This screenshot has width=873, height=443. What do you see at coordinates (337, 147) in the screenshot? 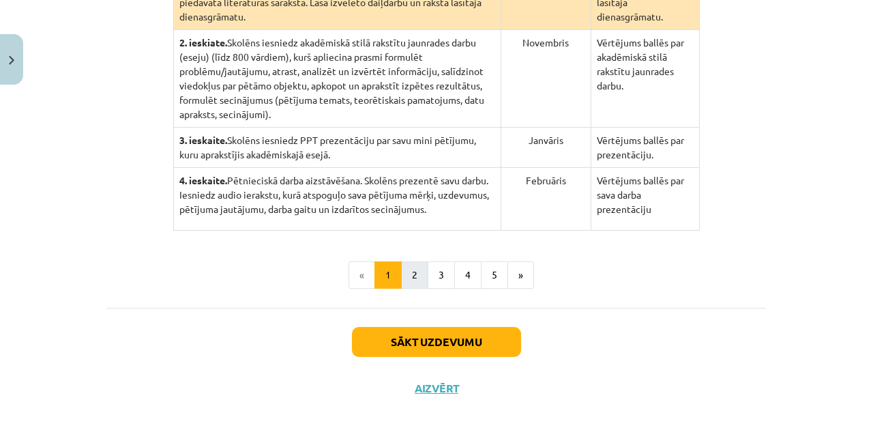
I see `td: Skolēns iesniedz PPT prezentāciju par savu mini pētījumu, kuru aprakstījis akadēmiskajā esejā.` at bounding box center [337, 147].